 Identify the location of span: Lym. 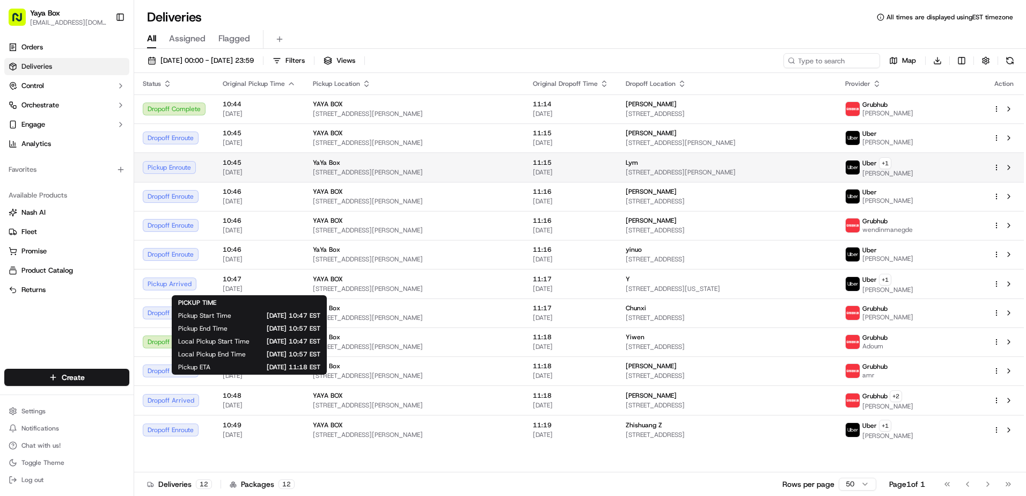
(632, 163).